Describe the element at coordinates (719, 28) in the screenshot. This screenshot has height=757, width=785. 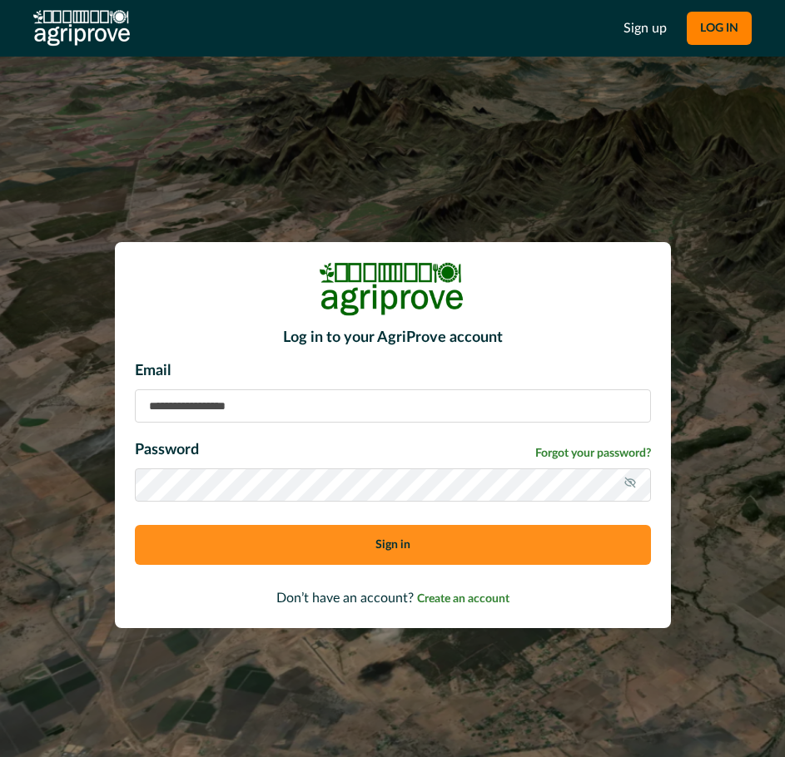
I see `button: LOG IN` at that location.